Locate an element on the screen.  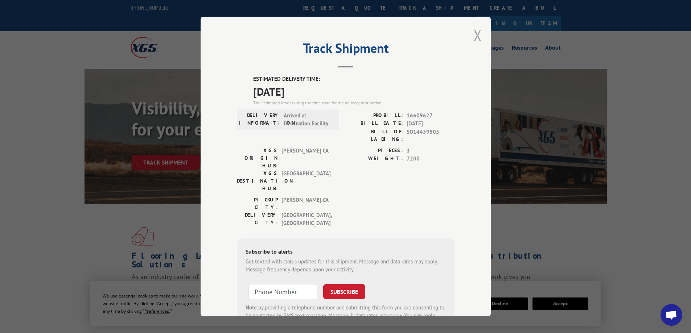
label: ESTIMATED DELIVERY TIME: is located at coordinates (354, 79).